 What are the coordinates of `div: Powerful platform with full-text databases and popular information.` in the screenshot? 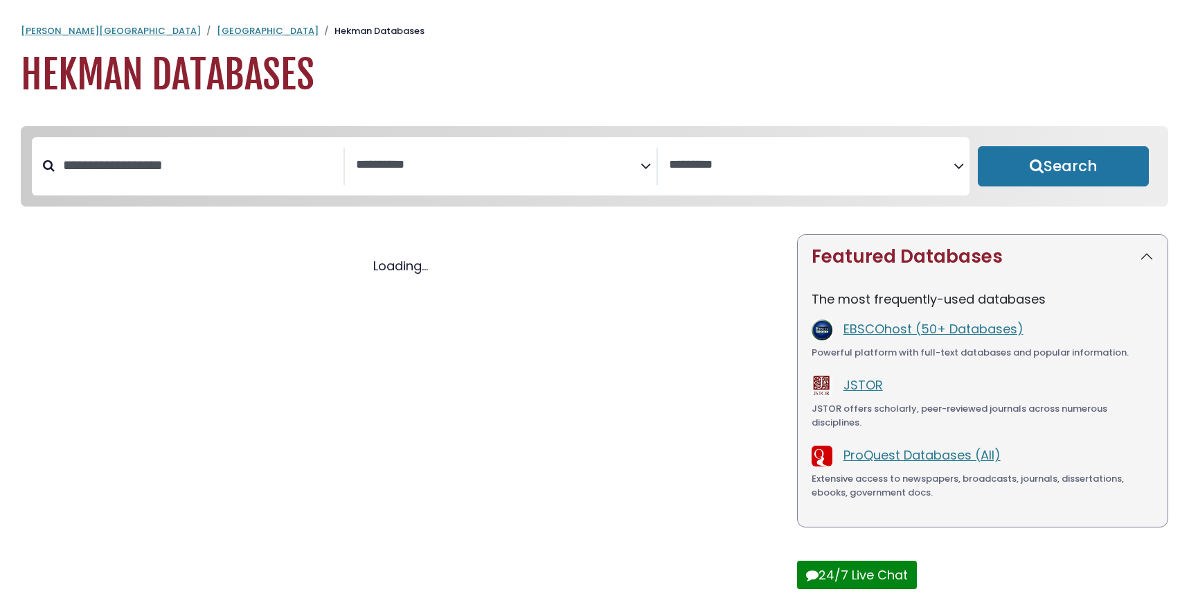 It's located at (983, 353).